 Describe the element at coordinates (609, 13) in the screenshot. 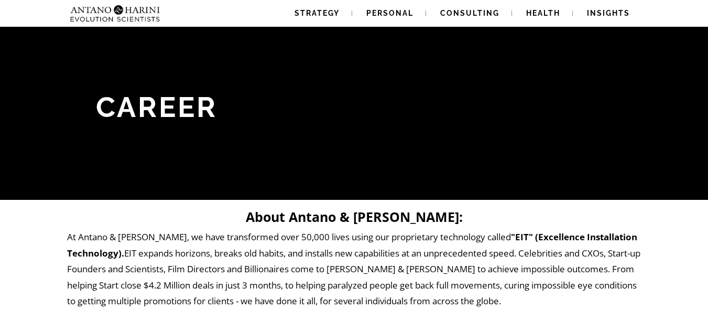

I see `span: Insights` at that location.